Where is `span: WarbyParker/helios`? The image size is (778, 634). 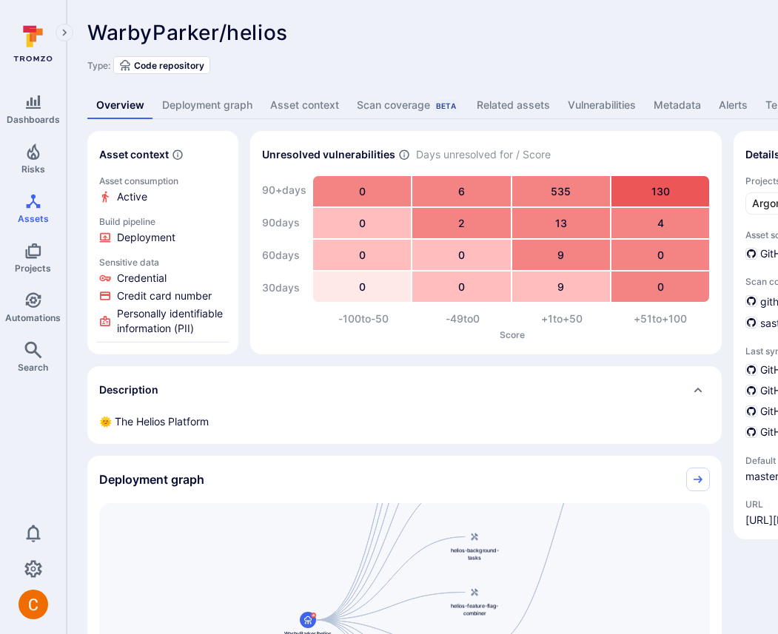 span: WarbyParker/helios is located at coordinates (187, 33).